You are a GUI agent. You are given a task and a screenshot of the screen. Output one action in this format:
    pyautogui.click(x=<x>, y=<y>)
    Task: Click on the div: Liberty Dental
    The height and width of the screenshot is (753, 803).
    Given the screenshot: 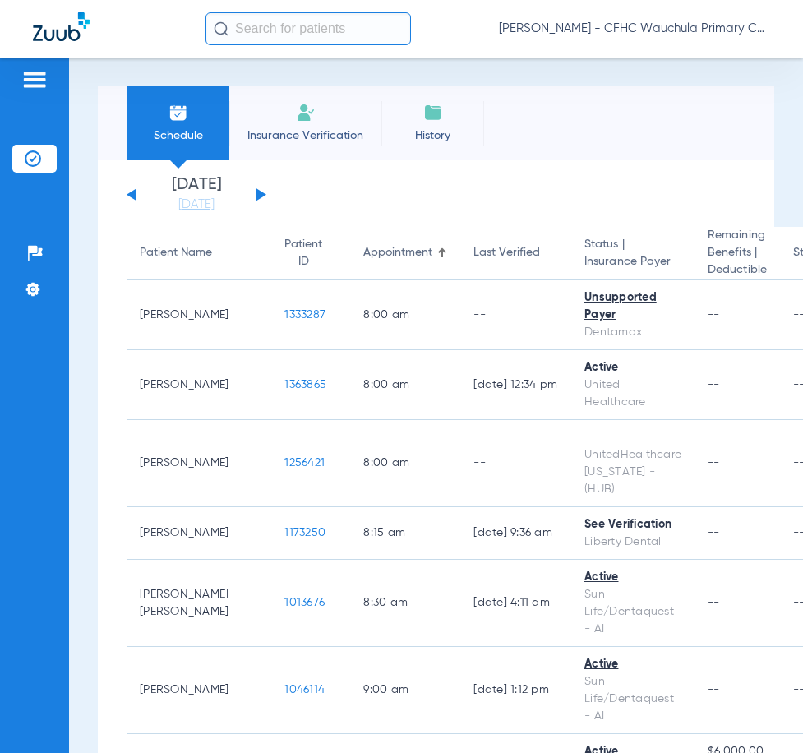 What is the action you would take?
    pyautogui.click(x=633, y=542)
    